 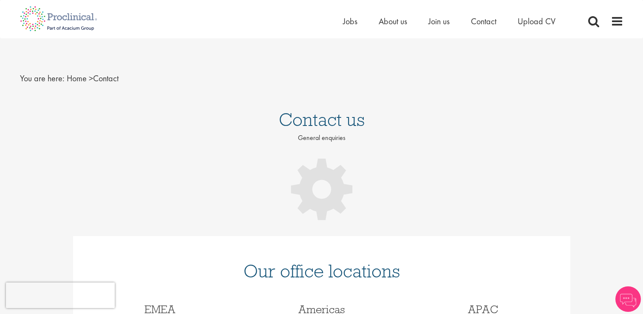 I want to click on span: Join us, so click(x=439, y=21).